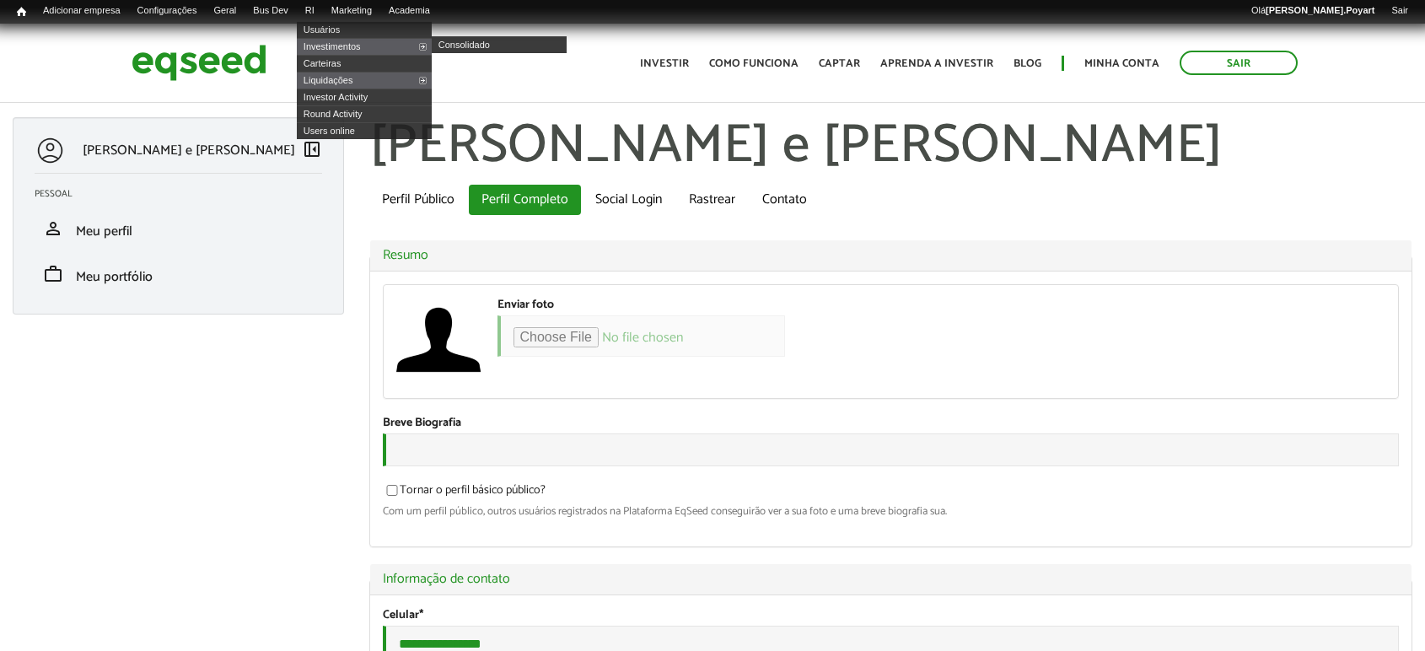  What do you see at coordinates (1121, 63) in the screenshot?
I see `a: Minha conta` at bounding box center [1121, 63].